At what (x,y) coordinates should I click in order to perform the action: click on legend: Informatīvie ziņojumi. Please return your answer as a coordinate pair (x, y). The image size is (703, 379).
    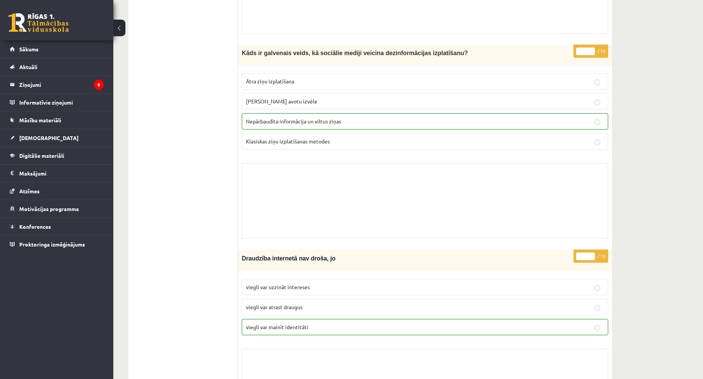
    Looking at the image, I should click on (62, 102).